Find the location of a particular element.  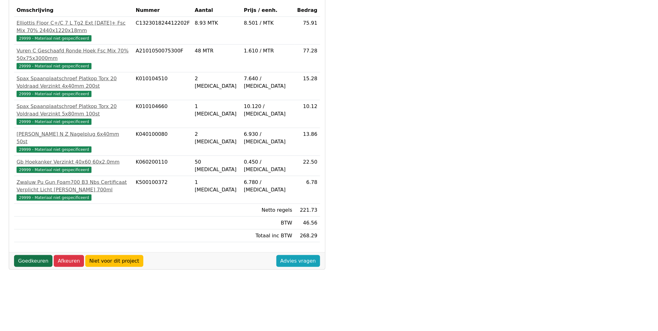

td: 10.12 is located at coordinates (307, 114).